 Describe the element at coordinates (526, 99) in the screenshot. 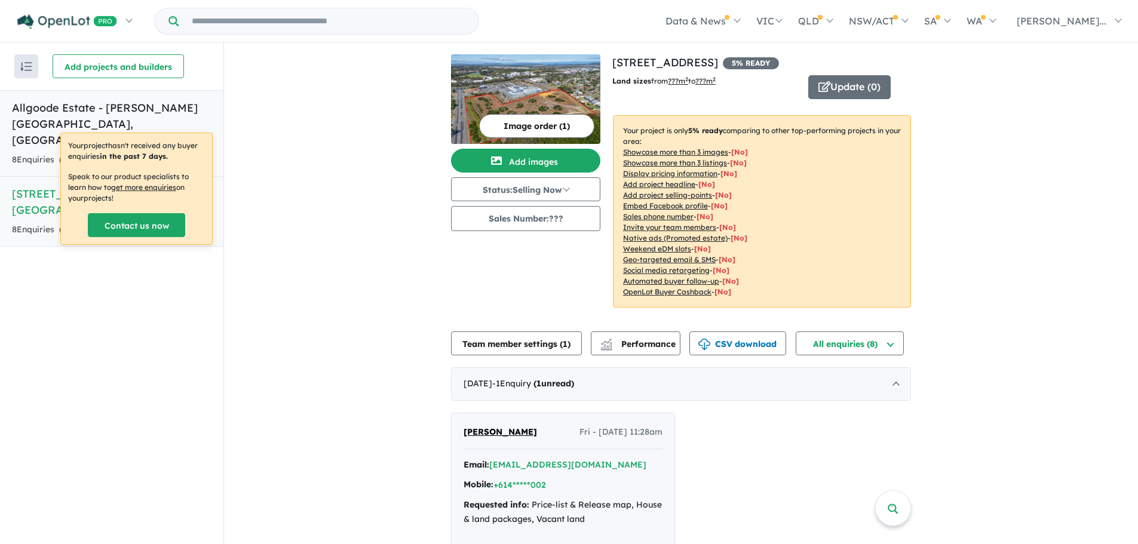

I see `a: 100 Le Grande Avenue - Orana` at that location.